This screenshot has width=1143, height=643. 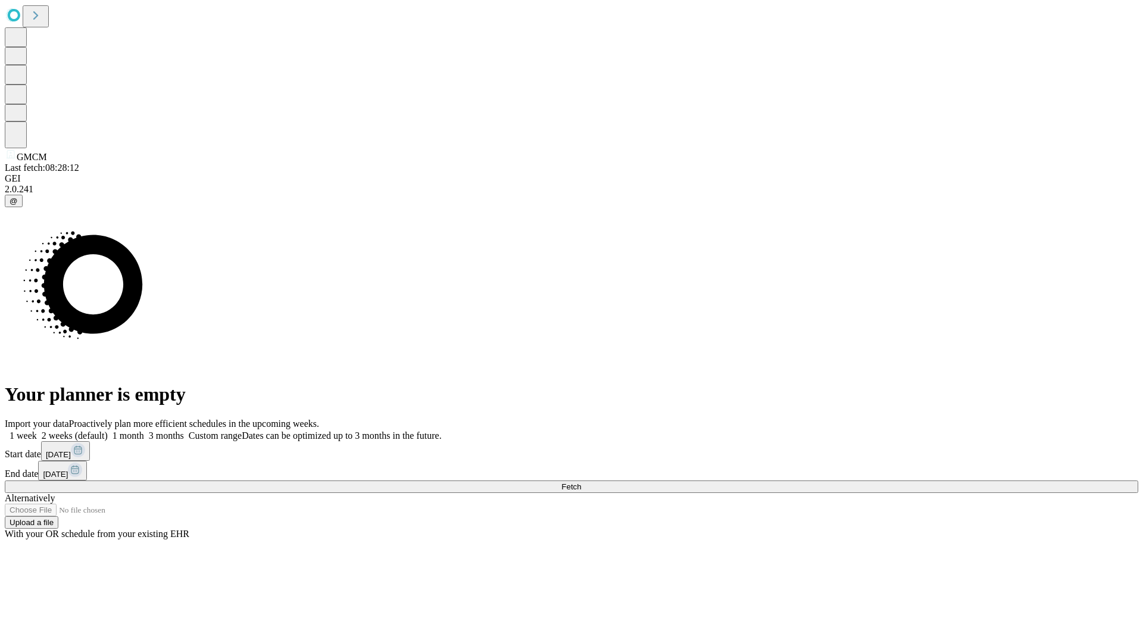 What do you see at coordinates (32, 157) in the screenshot?
I see `span: GMCM` at bounding box center [32, 157].